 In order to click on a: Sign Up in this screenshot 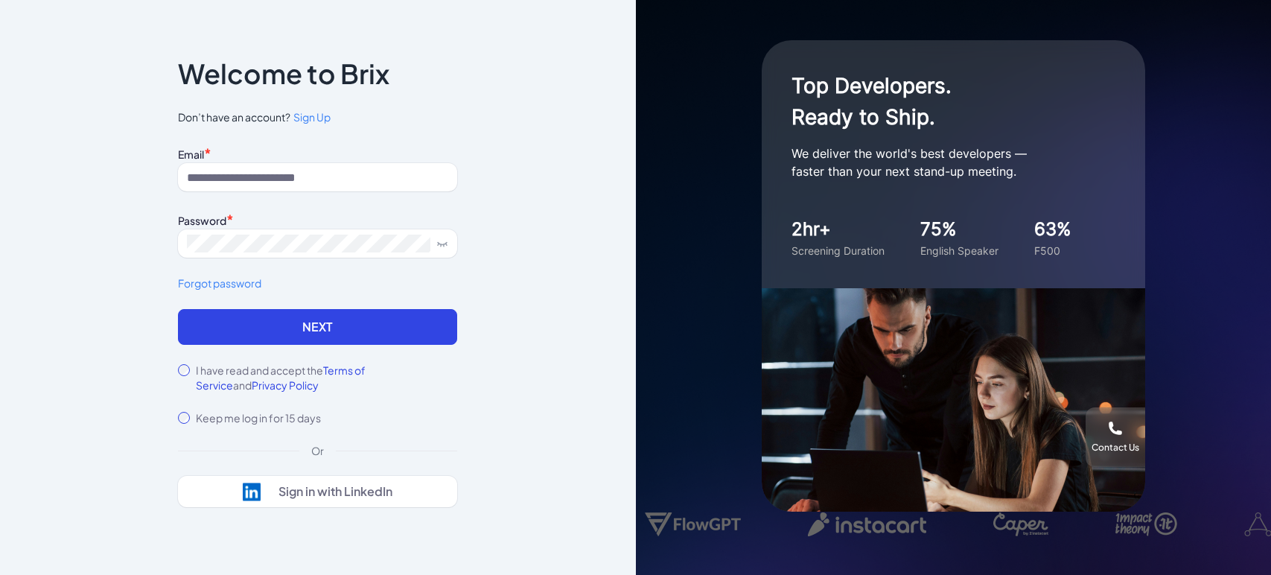, I will do `click(310, 117)`.